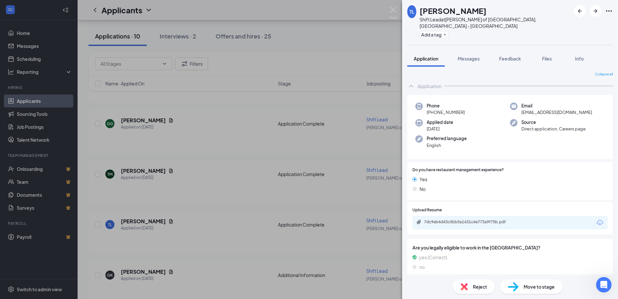  What do you see at coordinates (458, 170) in the screenshot?
I see `span: Do you have restaurant management experience?` at bounding box center [458, 170].